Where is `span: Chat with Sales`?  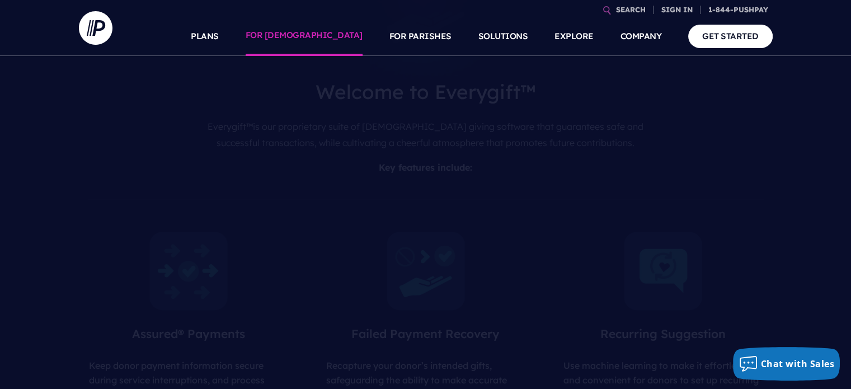 span: Chat with Sales is located at coordinates (798, 364).